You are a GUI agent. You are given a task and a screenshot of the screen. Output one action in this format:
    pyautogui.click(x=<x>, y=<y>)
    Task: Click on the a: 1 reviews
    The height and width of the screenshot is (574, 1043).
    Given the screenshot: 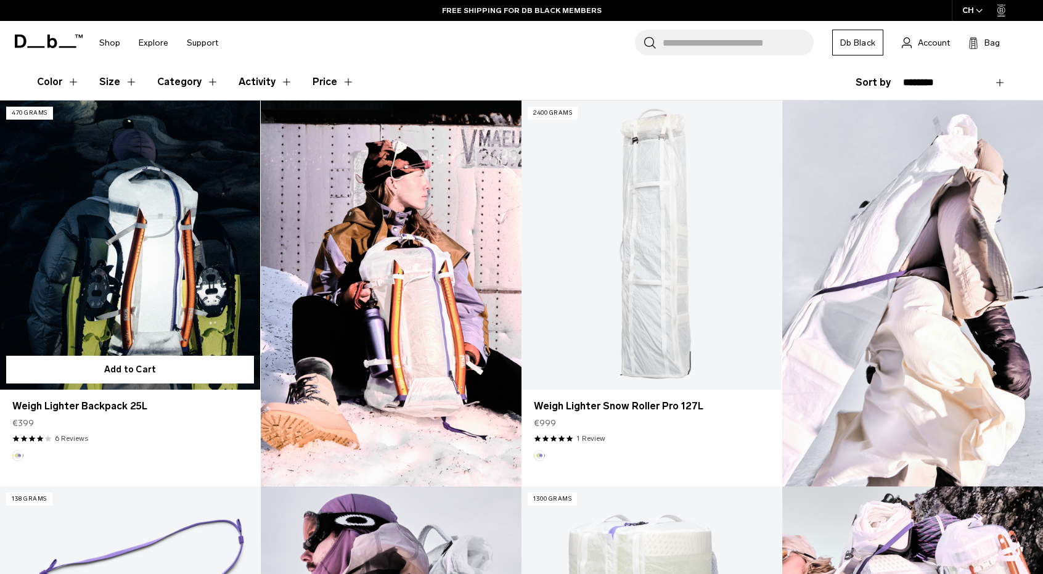 What is the action you would take?
    pyautogui.click(x=591, y=438)
    